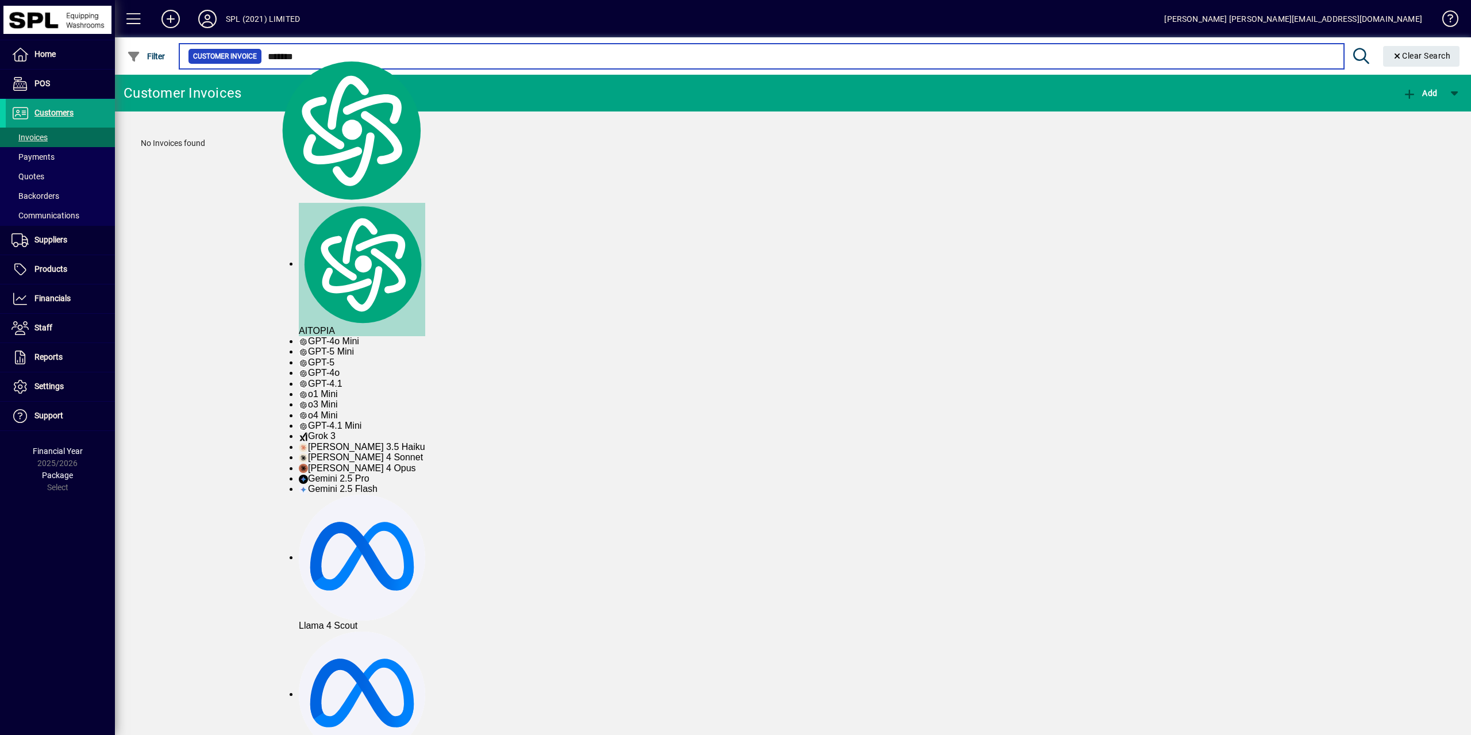 Image resolution: width=1471 pixels, height=735 pixels. I want to click on div: GPT-4o, so click(362, 373).